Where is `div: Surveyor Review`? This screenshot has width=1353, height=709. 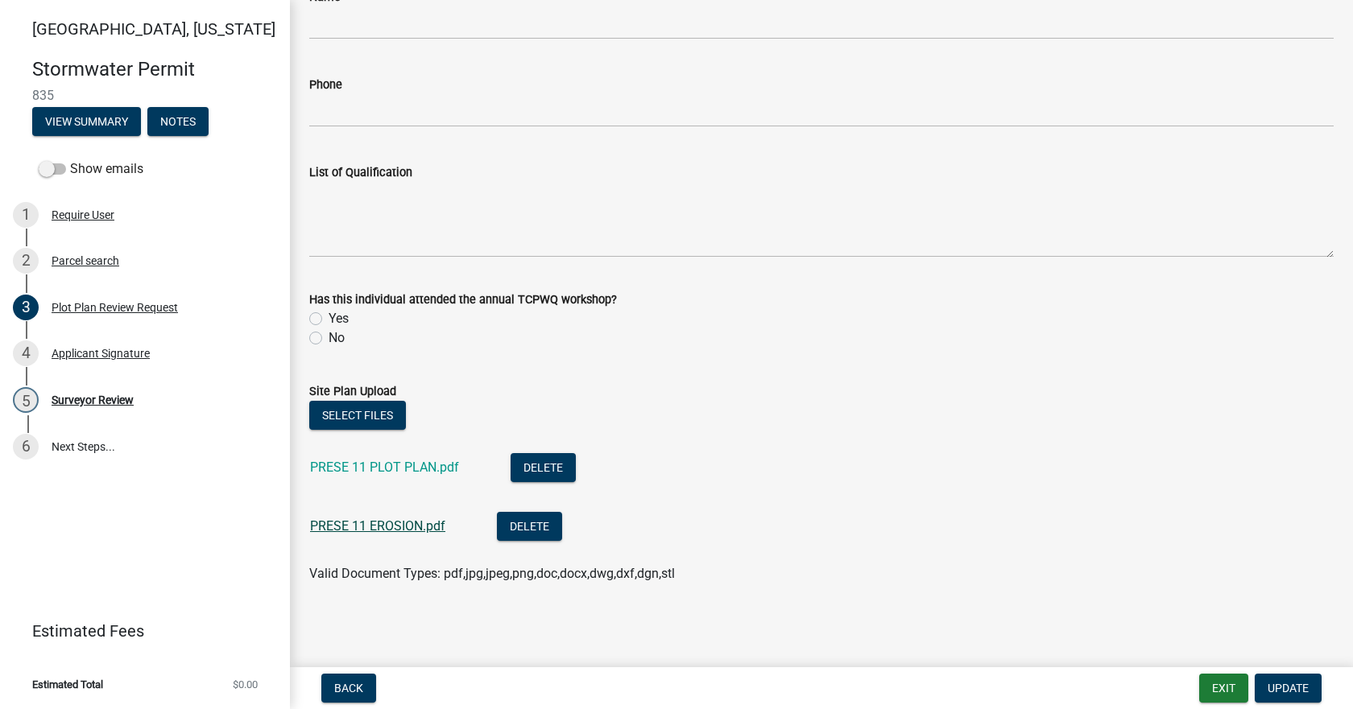 div: Surveyor Review is located at coordinates (93, 400).